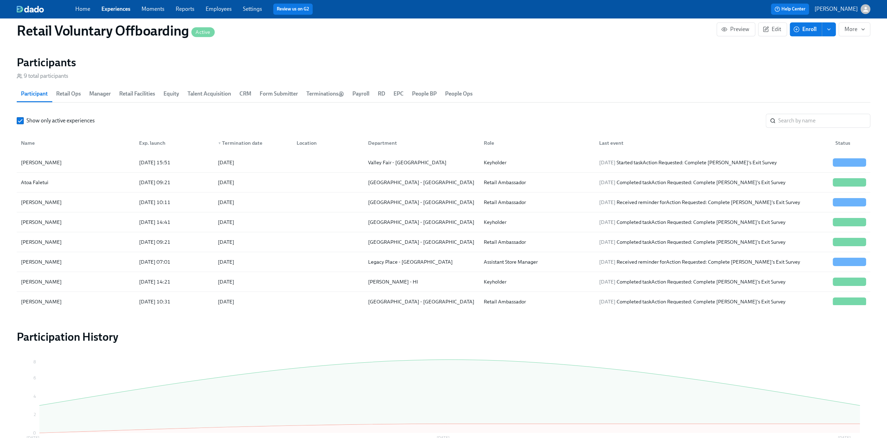 The width and height of the screenshot is (887, 438). What do you see at coordinates (736, 29) in the screenshot?
I see `span: Preview` at bounding box center [736, 29].